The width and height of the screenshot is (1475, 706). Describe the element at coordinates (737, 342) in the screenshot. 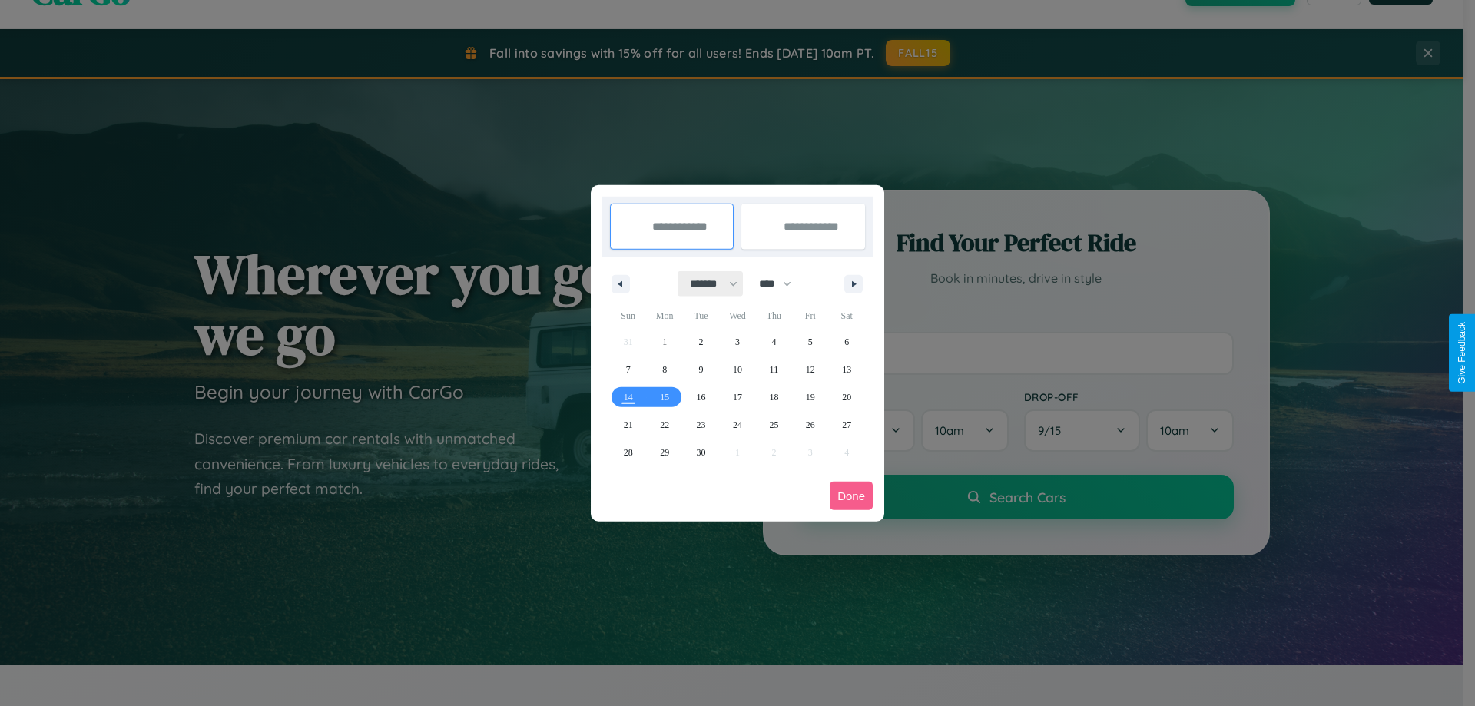

I see `button: 3` at that location.